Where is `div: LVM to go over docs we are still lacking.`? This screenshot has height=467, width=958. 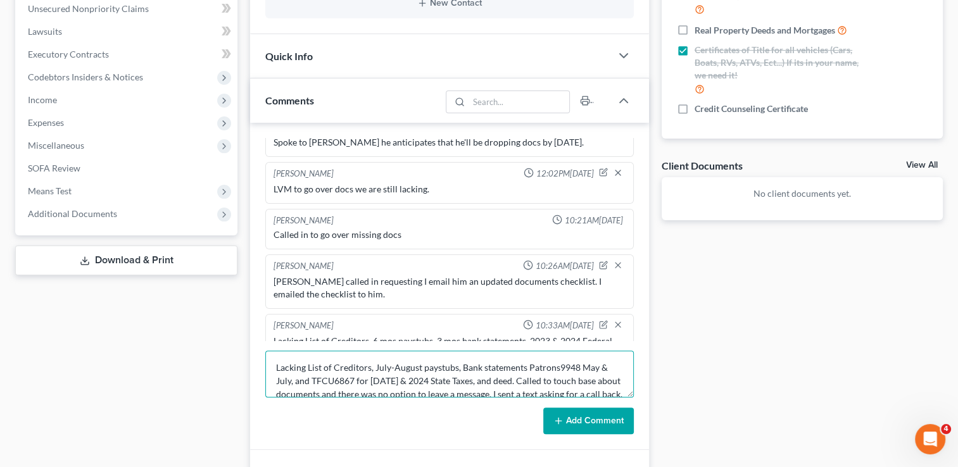
div: LVM to go over docs we are still lacking. is located at coordinates (449, 189).